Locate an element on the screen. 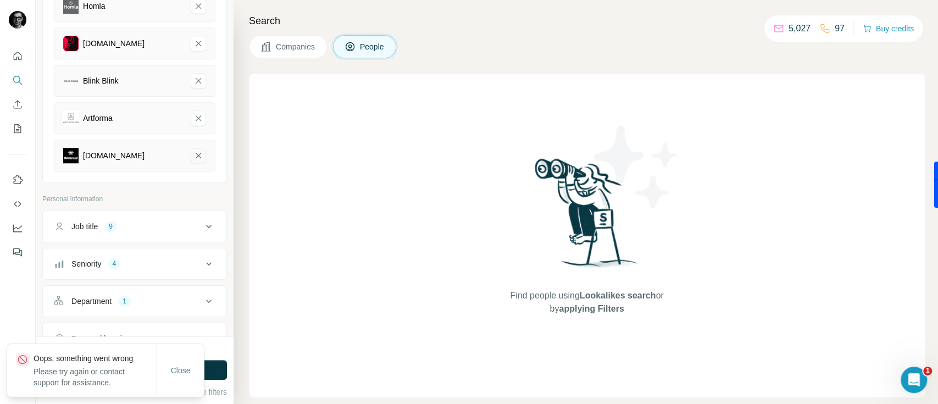 This screenshot has width=938, height=404. div: 1 is located at coordinates (124, 301).